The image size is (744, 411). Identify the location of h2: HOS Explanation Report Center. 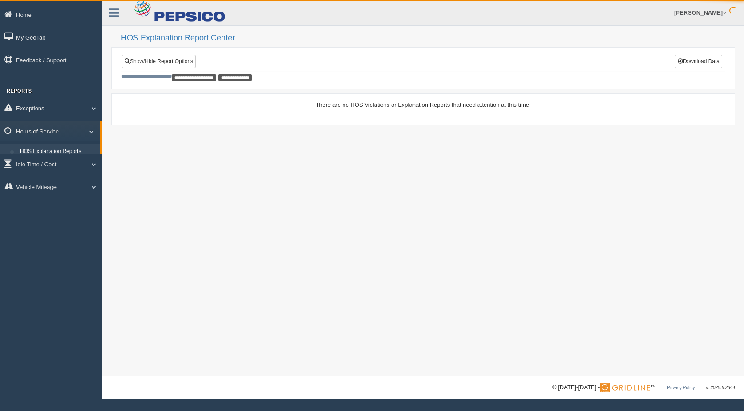
(428, 38).